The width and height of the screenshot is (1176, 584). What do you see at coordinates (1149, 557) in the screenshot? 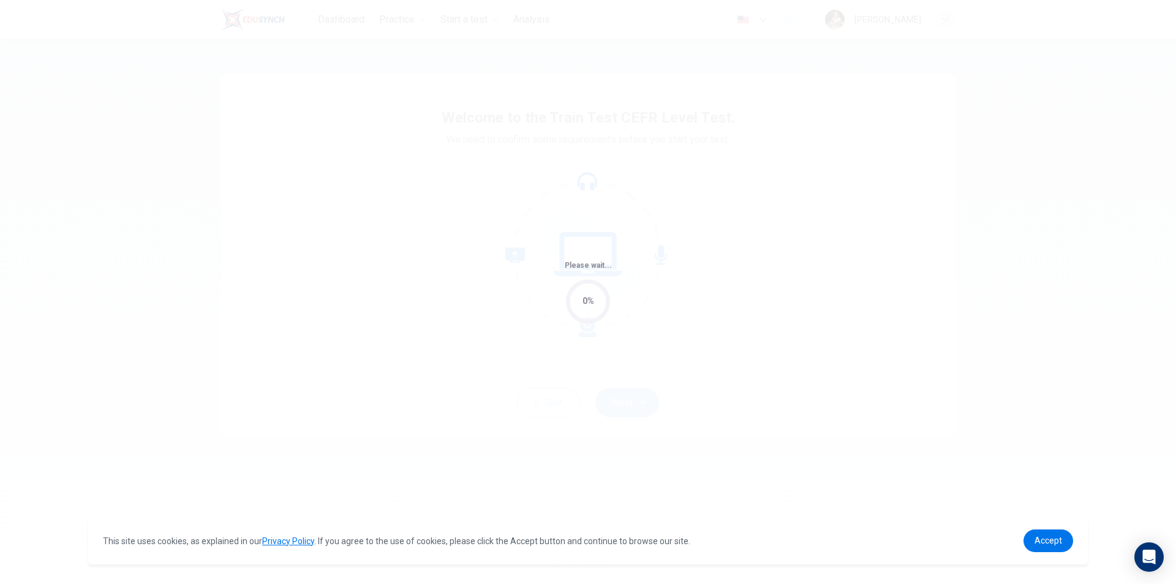
I see `div: Open Intercom Messenger` at bounding box center [1149, 557].